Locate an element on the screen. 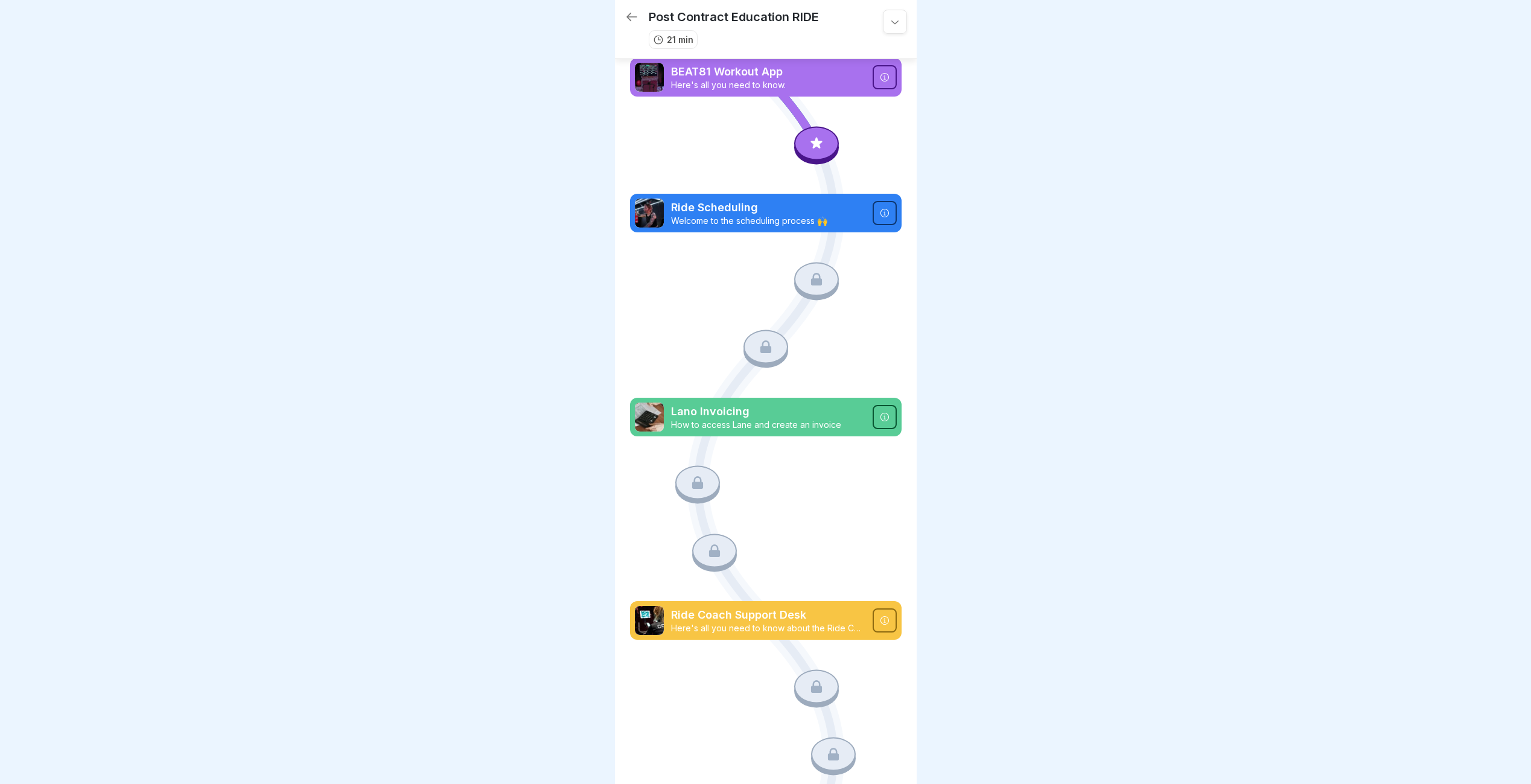 This screenshot has width=1531, height=784. p: 21 min is located at coordinates (680, 39).